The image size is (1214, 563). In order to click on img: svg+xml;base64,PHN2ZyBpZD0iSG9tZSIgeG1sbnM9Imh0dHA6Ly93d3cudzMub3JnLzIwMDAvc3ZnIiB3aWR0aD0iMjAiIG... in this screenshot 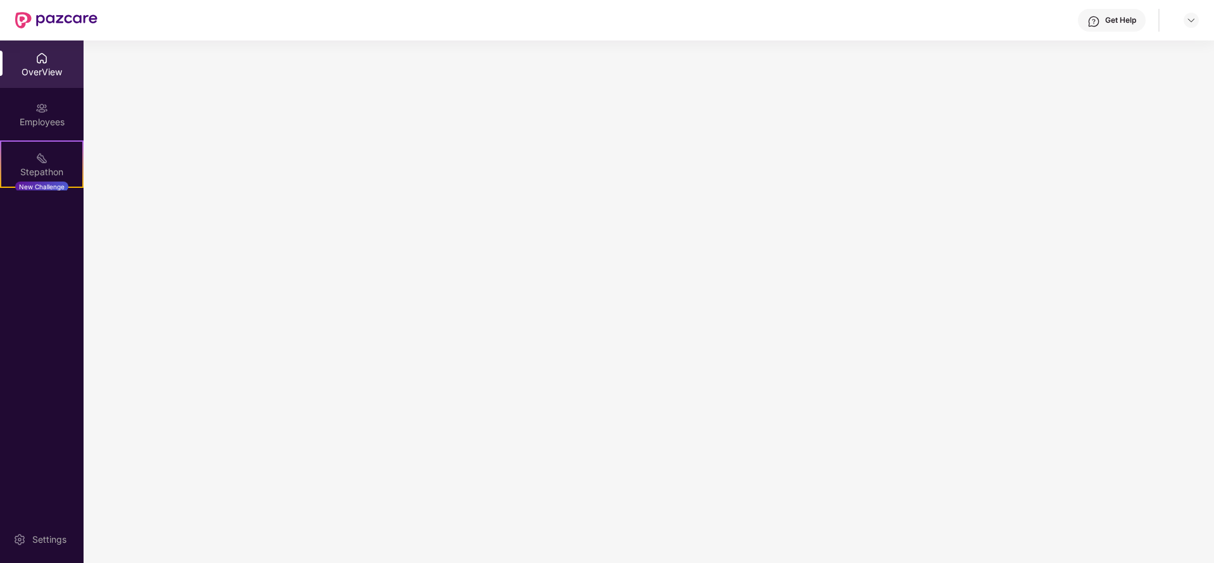, I will do `click(42, 58)`.